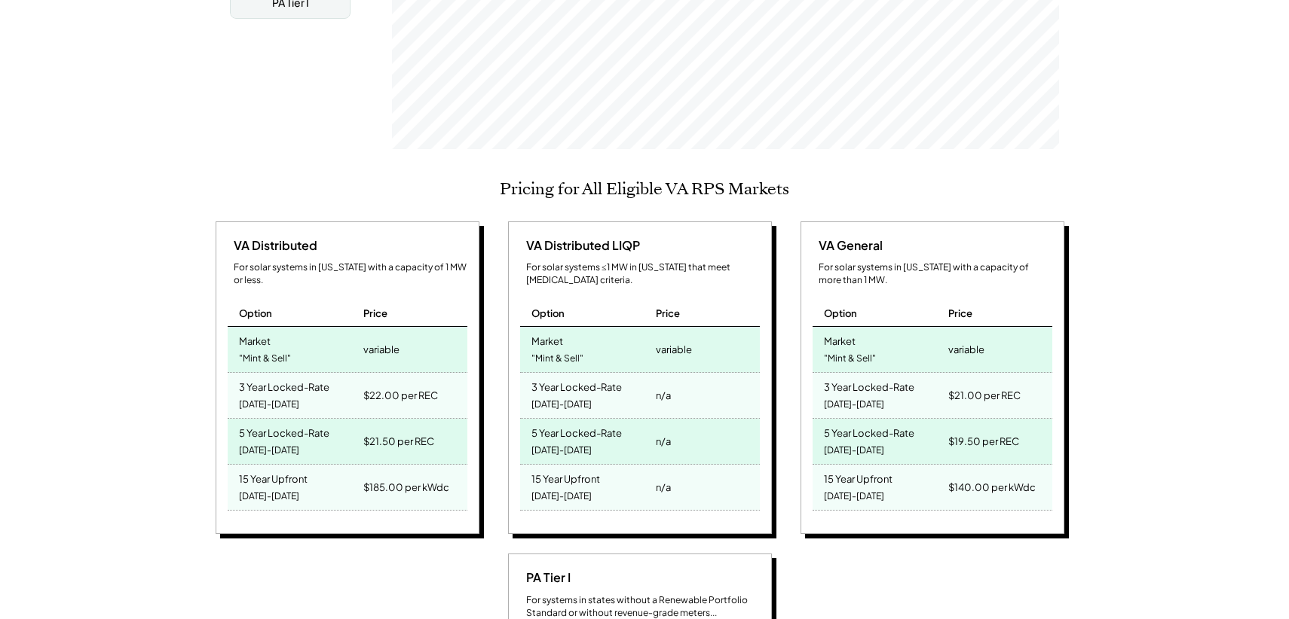 The width and height of the screenshot is (1289, 619). I want to click on div: $21.50 per REC, so click(399, 442).